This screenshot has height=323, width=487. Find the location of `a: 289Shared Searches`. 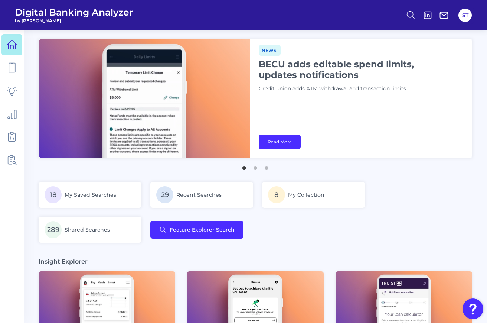

a: 289Shared Searches is located at coordinates (90, 230).